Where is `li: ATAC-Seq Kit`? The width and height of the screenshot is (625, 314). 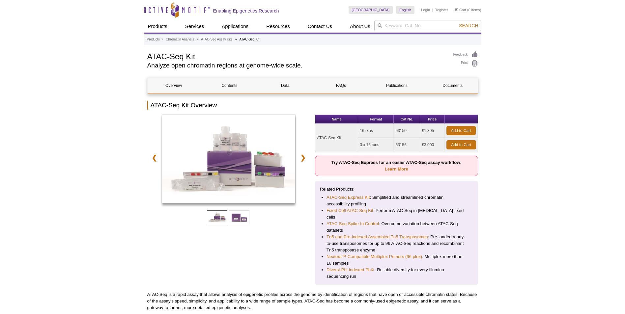
li: ATAC-Seq Kit is located at coordinates (249, 39).